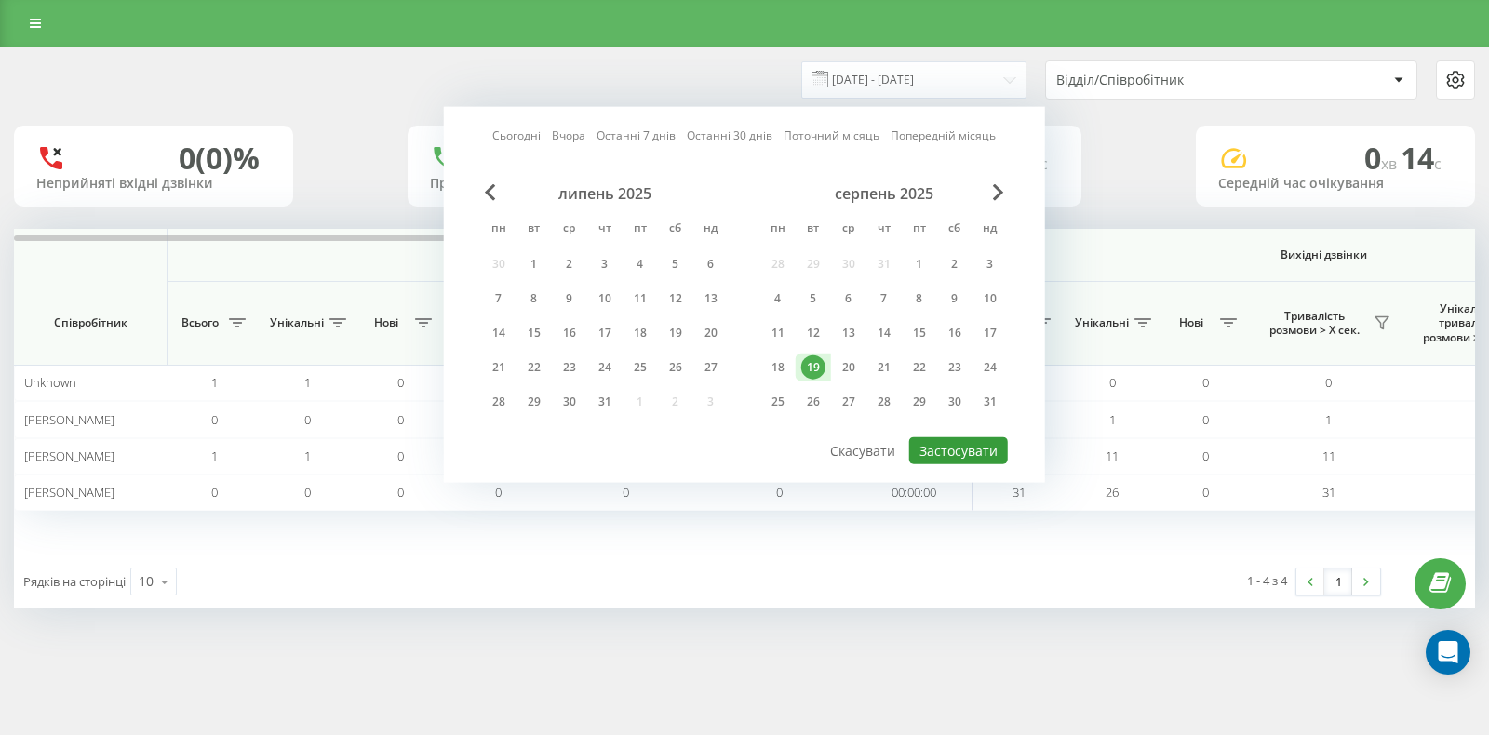  What do you see at coordinates (778, 402) in the screenshot?
I see `div: пн 25 серп 2025 р.` at bounding box center [778, 402].